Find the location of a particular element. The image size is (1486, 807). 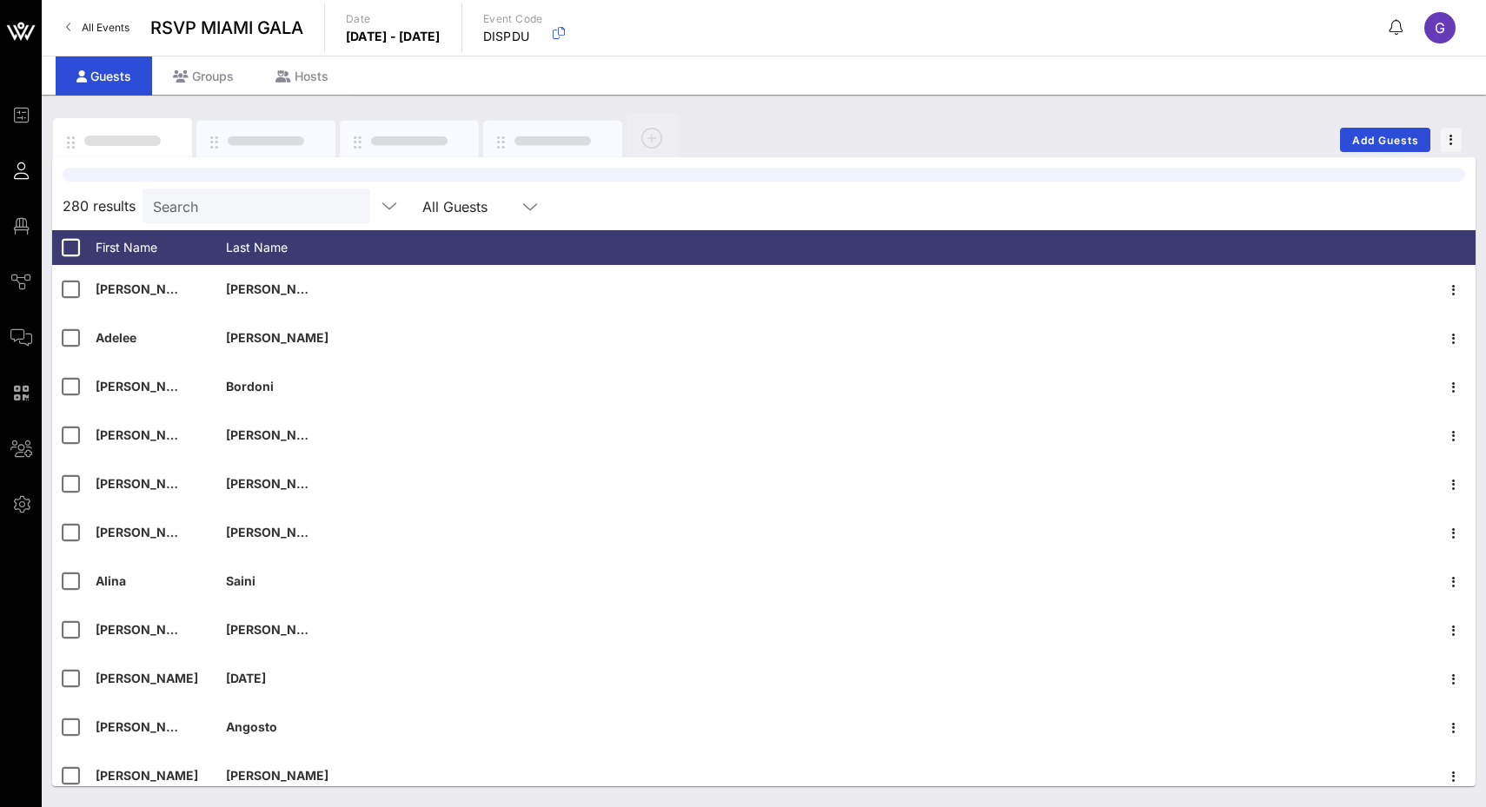

button: Add Guests is located at coordinates (1385, 140).